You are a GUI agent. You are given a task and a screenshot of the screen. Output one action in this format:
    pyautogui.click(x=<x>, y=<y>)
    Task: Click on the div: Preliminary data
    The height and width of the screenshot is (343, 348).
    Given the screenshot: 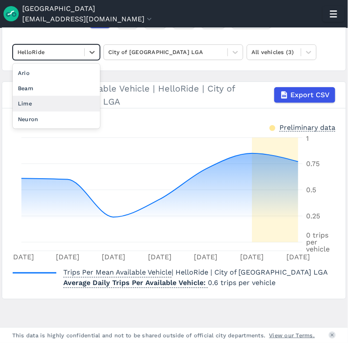 What is the action you would take?
    pyautogui.click(x=307, y=127)
    